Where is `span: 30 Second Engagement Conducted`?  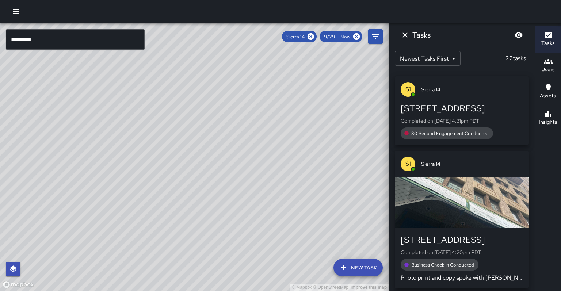 span: 30 Second Engagement Conducted is located at coordinates (450, 133).